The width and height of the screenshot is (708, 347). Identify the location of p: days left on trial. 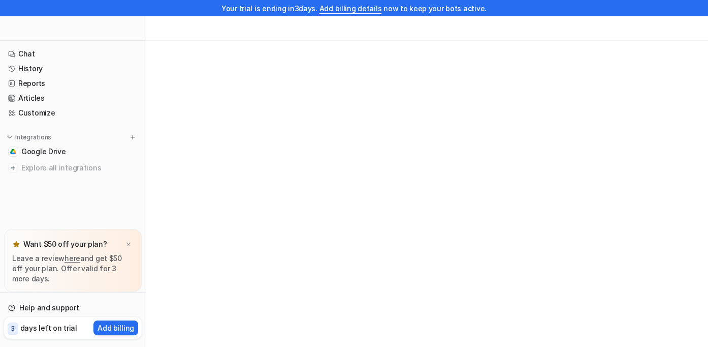
(49, 327).